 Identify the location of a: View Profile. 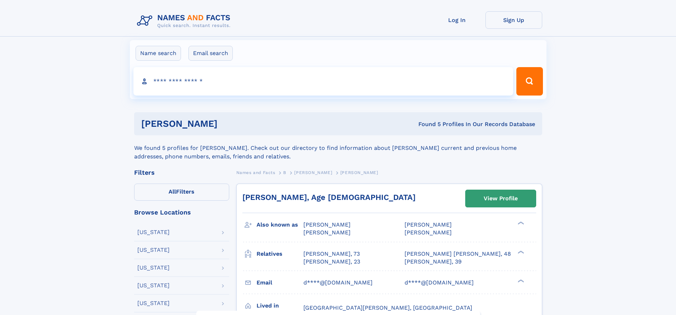
(501, 198).